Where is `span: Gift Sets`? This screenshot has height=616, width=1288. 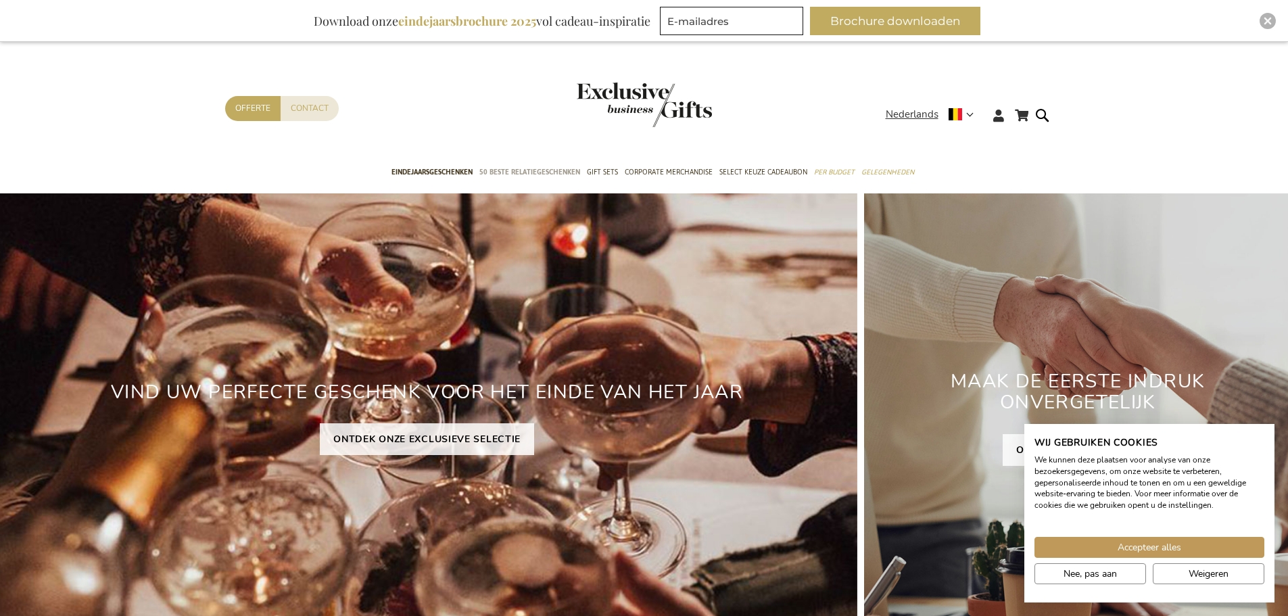 span: Gift Sets is located at coordinates (602, 172).